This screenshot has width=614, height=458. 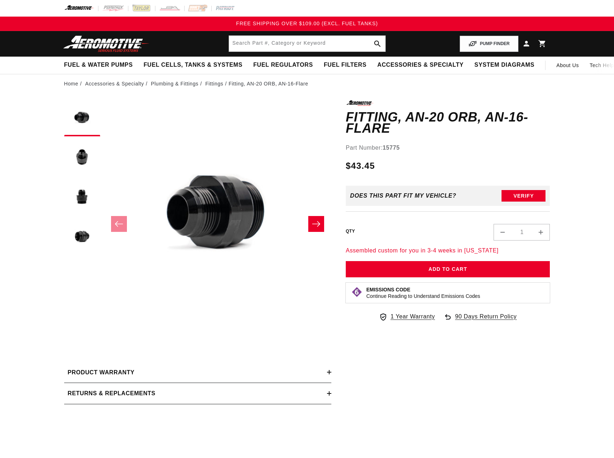 I want to click on button: Add to Cart, so click(x=447, y=269).